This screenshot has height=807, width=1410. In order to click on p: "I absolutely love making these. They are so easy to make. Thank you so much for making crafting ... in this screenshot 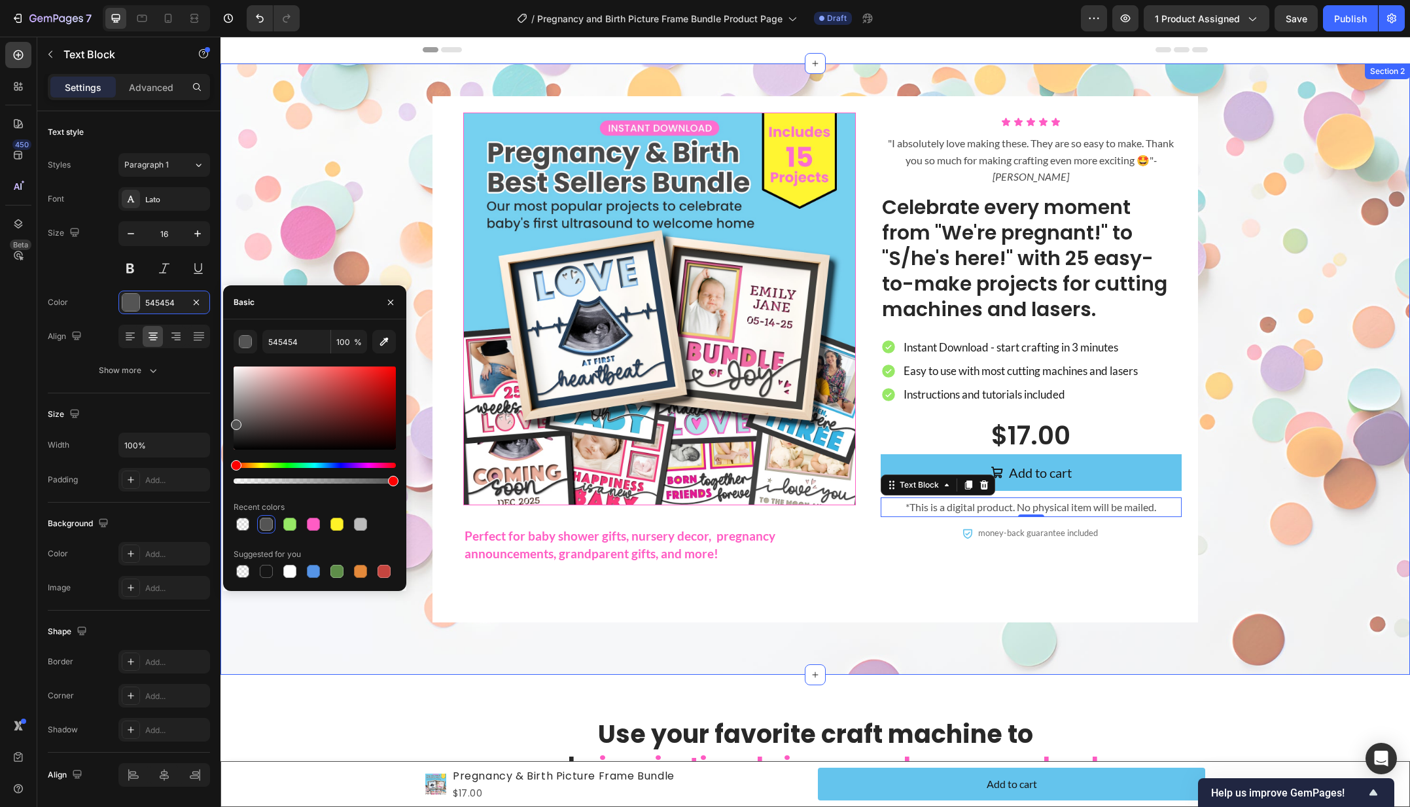, I will do `click(811, 123)`.